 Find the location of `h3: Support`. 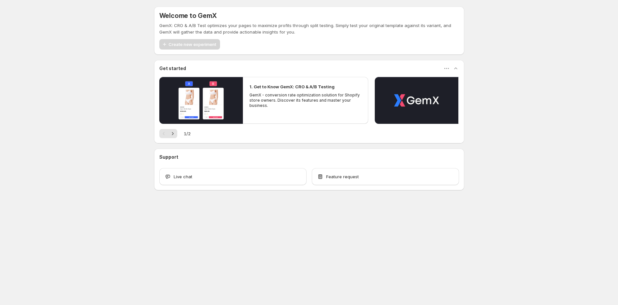

h3: Support is located at coordinates (169, 157).